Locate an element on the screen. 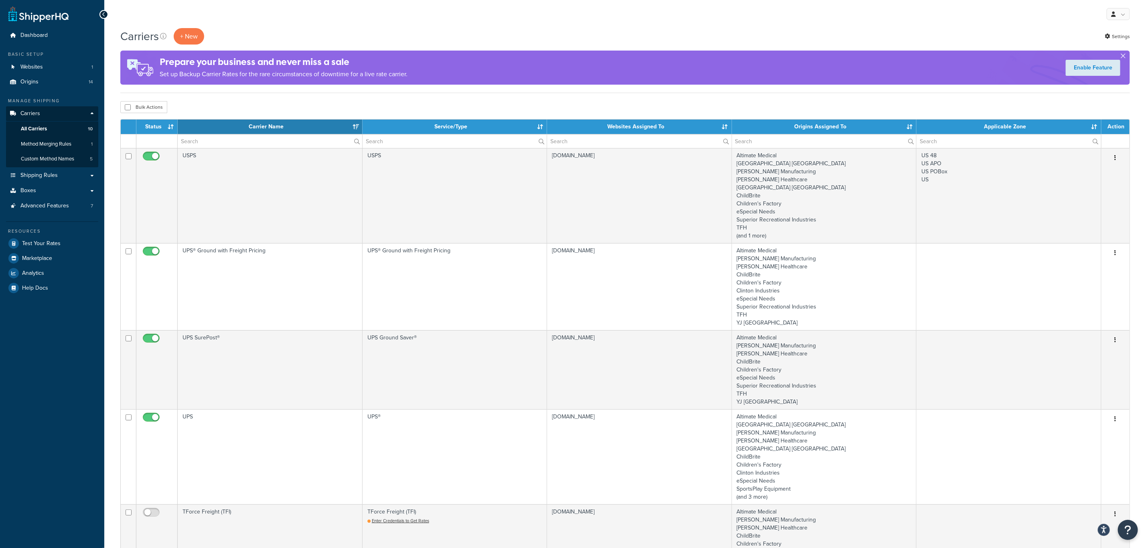 This screenshot has width=1146, height=548. li: Advanced Features is located at coordinates (52, 206).